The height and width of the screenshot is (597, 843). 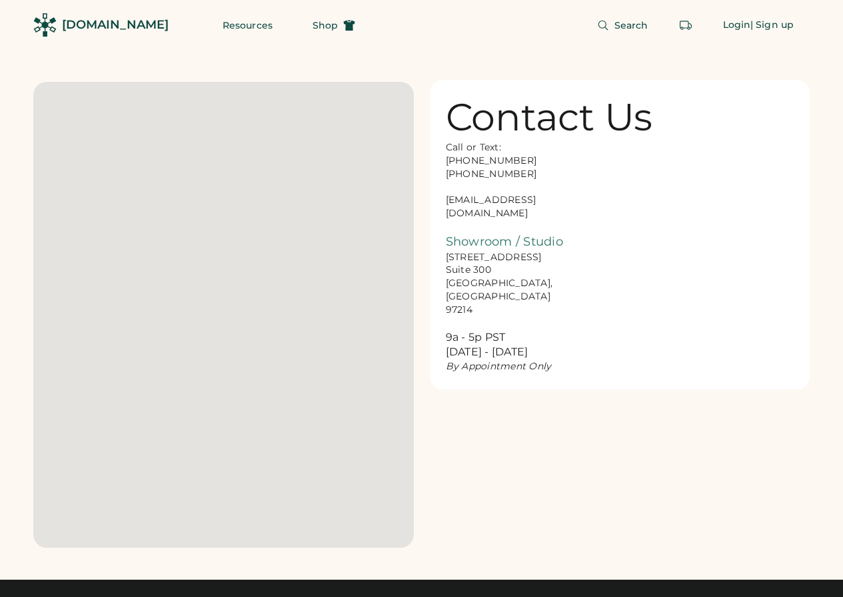 What do you see at coordinates (685, 25) in the screenshot?
I see `button: Retrieve an order` at bounding box center [685, 25].